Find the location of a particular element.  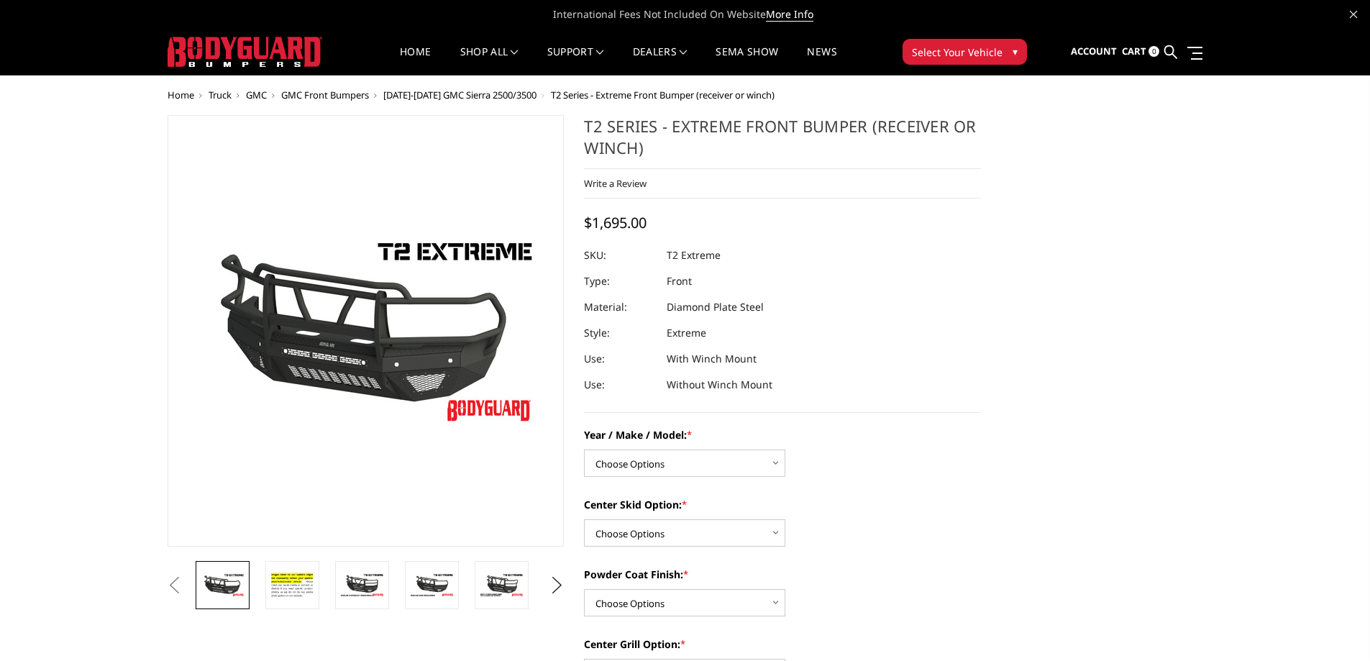

dd: Diamond Plate Steel is located at coordinates (715, 307).